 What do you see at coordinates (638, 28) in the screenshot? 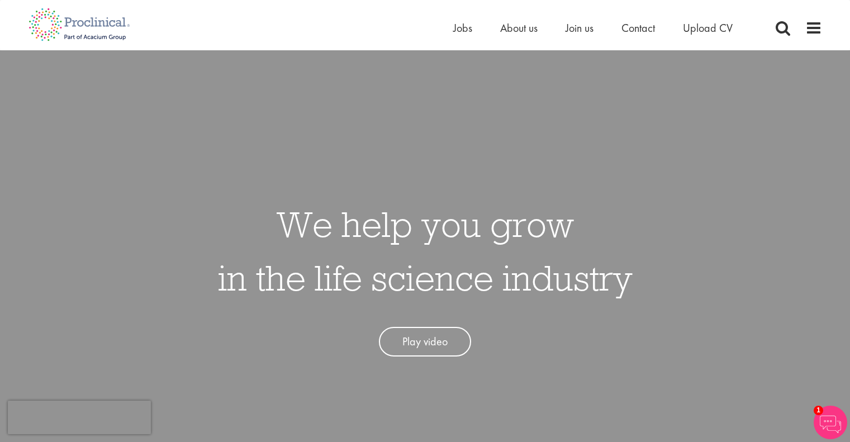
I see `a: Contact` at bounding box center [638, 28].